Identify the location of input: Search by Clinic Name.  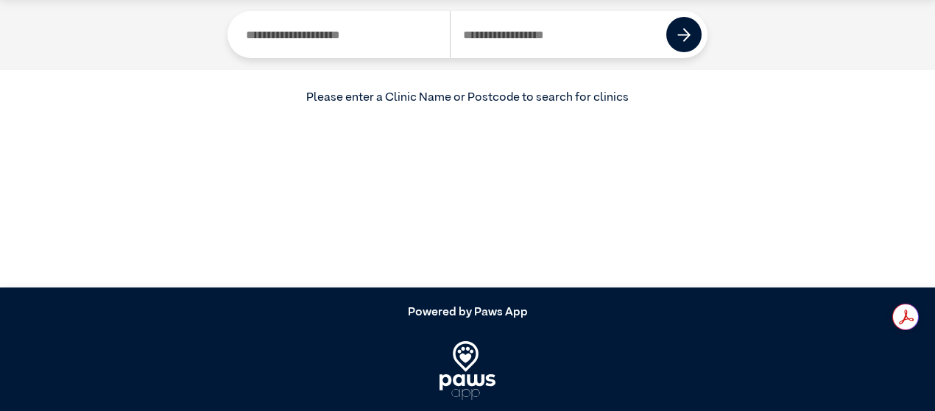
(342, 35).